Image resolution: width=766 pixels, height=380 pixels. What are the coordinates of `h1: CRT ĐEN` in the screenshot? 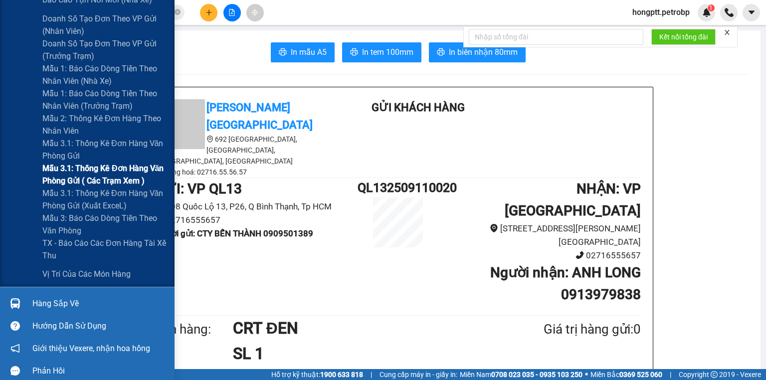 It's located at (364, 328).